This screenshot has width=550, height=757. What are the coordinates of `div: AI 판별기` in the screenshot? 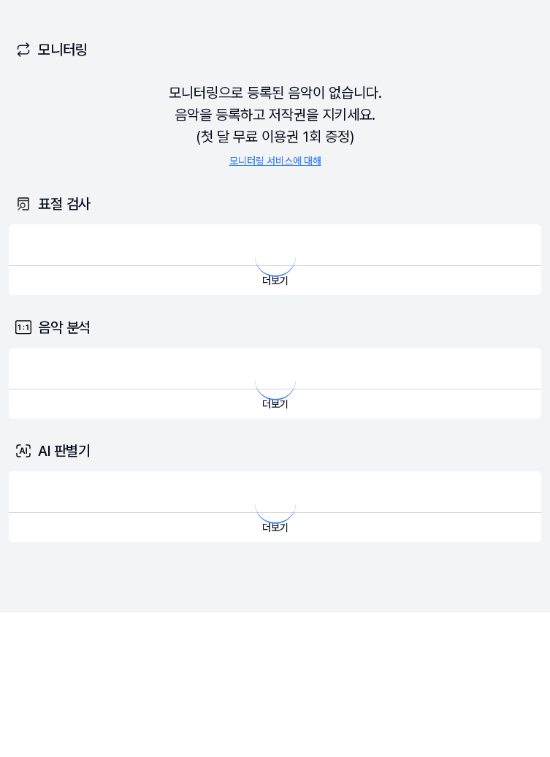 It's located at (275, 451).